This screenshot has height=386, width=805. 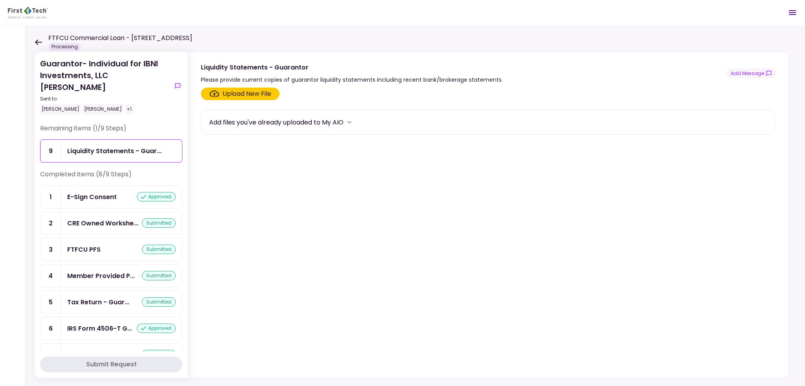 I want to click on a: 7Personal Debt Schedulesubmitted, so click(x=111, y=355).